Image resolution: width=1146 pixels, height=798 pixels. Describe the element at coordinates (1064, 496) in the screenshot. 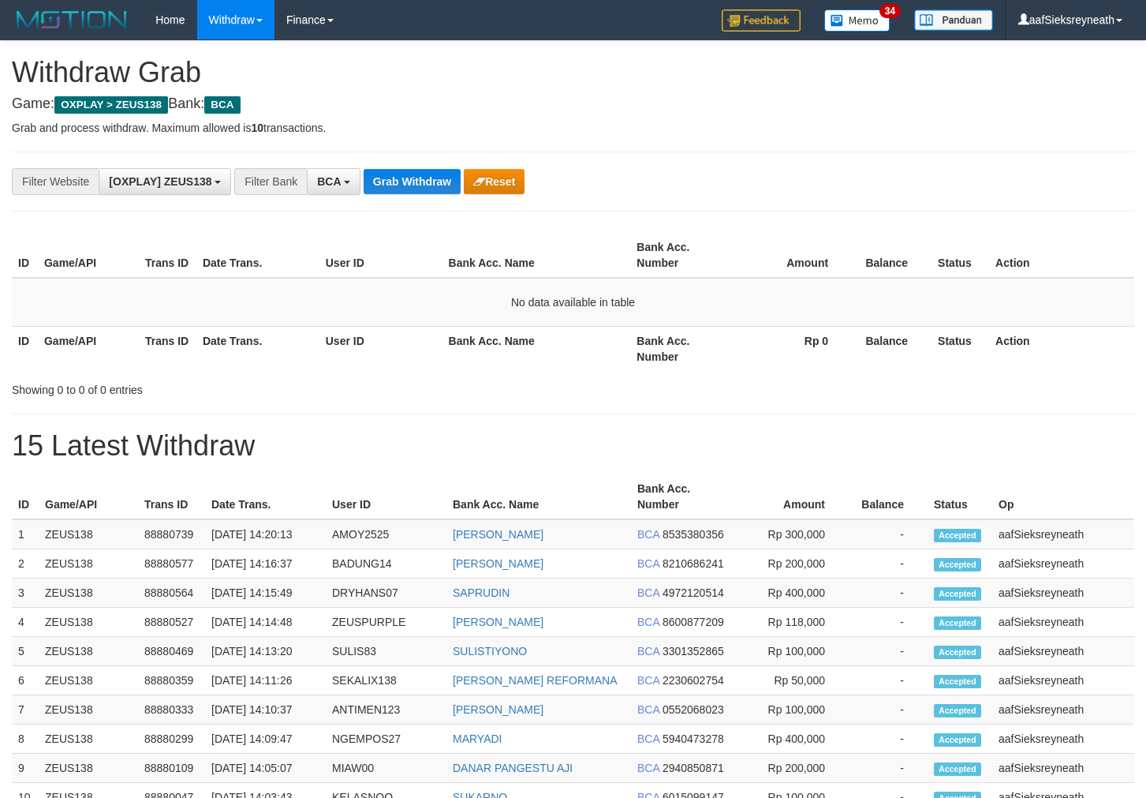

I see `th: Op` at that location.